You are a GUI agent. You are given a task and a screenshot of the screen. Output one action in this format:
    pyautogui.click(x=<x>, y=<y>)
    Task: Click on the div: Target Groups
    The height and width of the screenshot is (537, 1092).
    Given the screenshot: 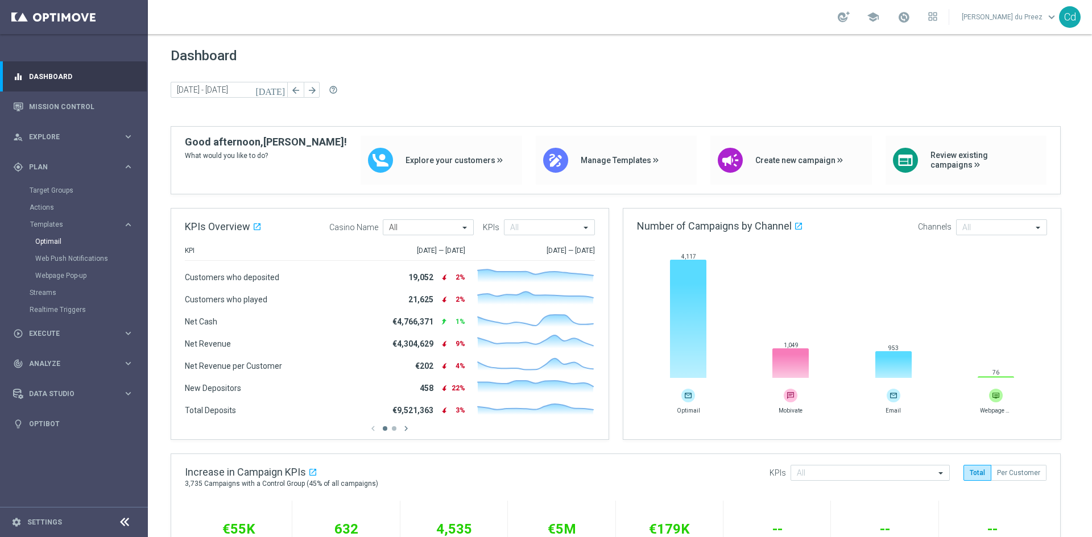 What is the action you would take?
    pyautogui.click(x=88, y=190)
    